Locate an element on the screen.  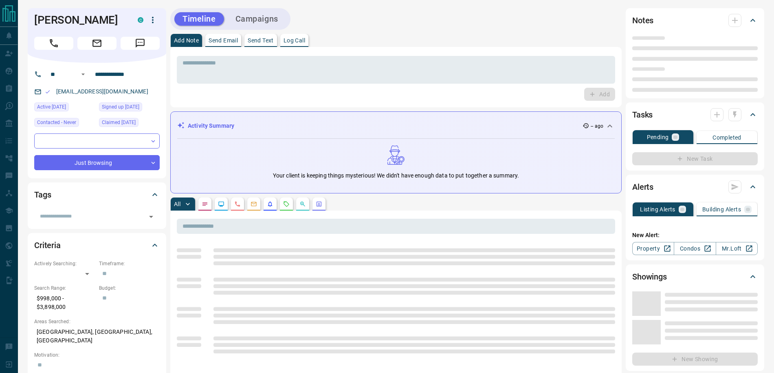
p: Actively Searching: is located at coordinates (64, 263).